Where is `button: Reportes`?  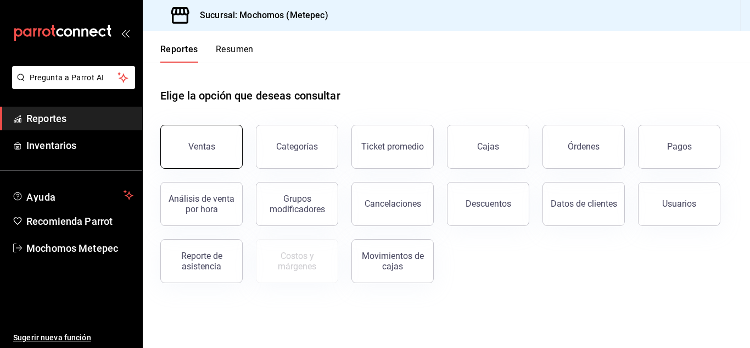 button: Reportes is located at coordinates (179, 53).